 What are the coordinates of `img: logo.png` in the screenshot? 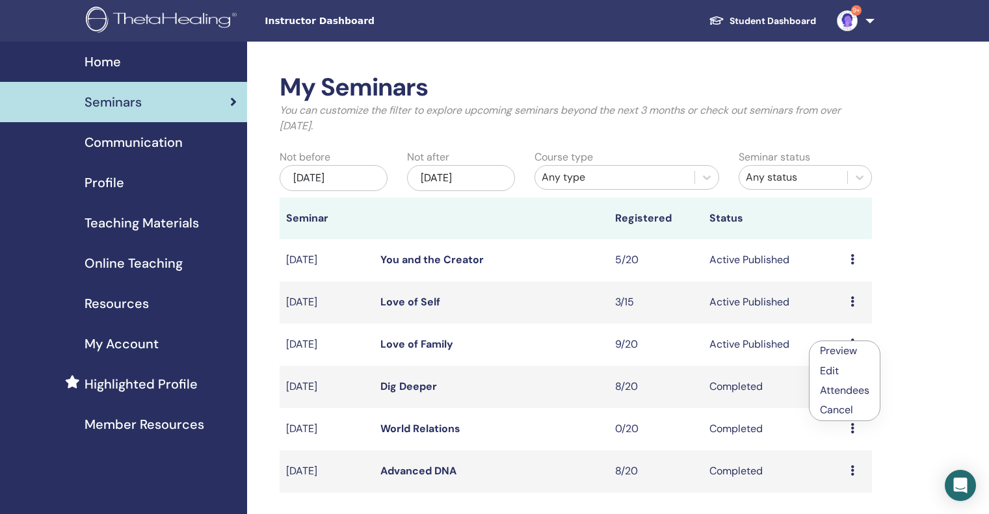 It's located at (163, 21).